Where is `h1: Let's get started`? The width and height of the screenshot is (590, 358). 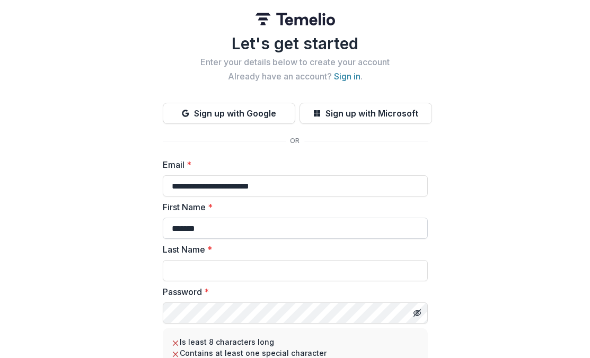 h1: Let's get started is located at coordinates (295, 43).